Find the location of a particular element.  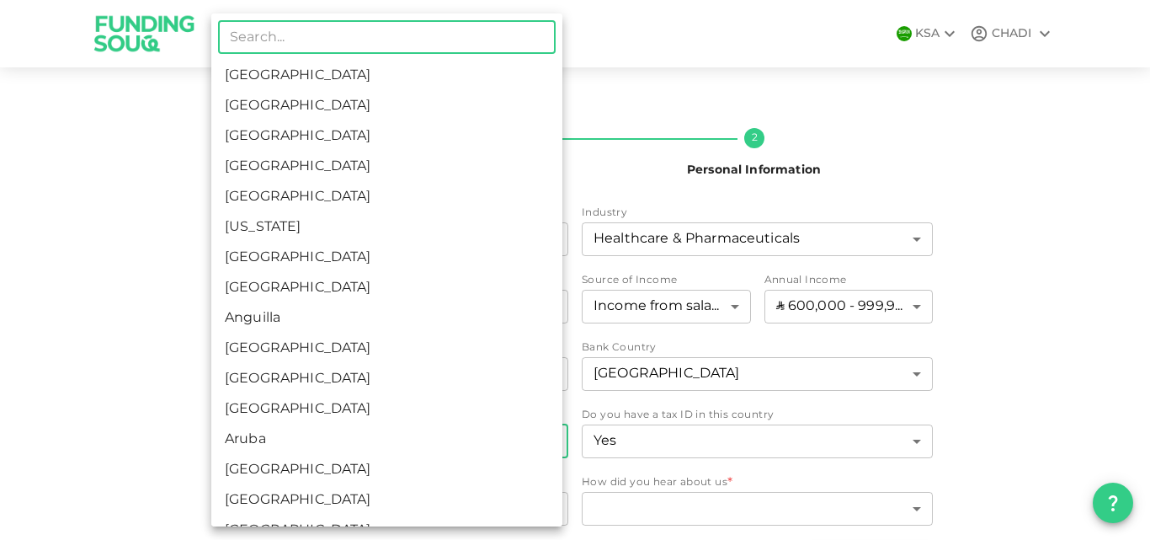

li: Aruba is located at coordinates (386, 439).